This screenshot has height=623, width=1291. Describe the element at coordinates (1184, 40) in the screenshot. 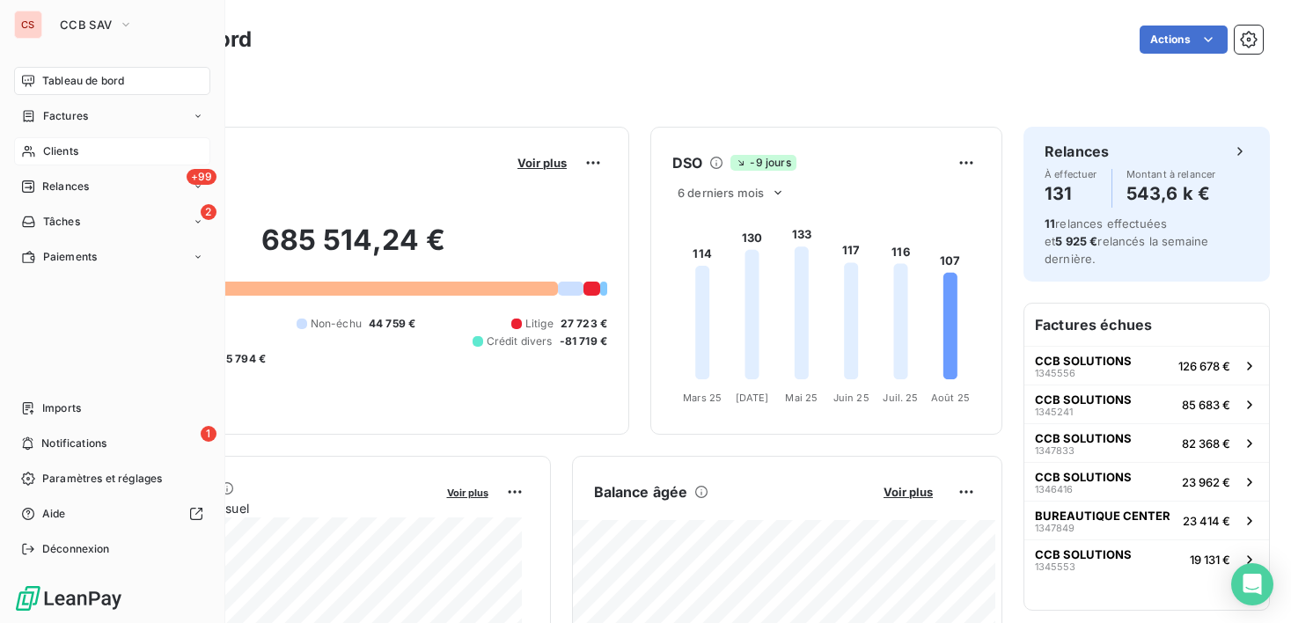

I see `button: Actions` at that location.